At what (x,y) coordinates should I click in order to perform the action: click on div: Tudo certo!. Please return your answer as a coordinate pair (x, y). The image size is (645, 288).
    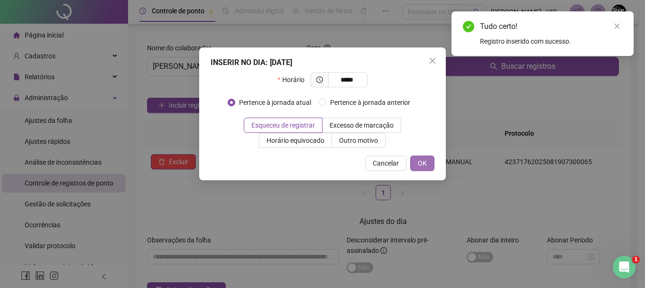
    Looking at the image, I should click on (551, 27).